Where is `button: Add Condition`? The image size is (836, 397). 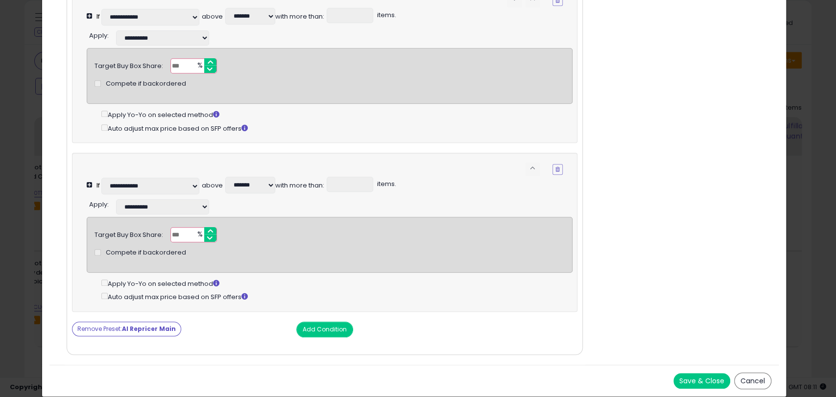
button: Add Condition is located at coordinates (325, 330).